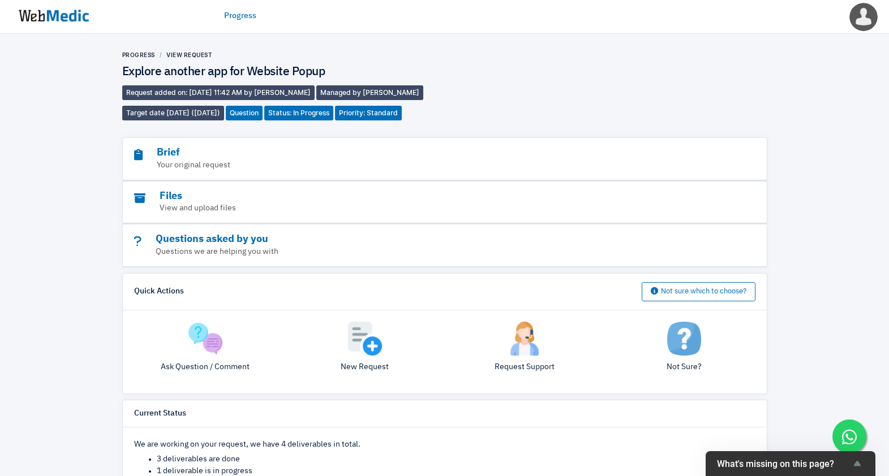 This screenshot has height=476, width=889. Describe the element at coordinates (456, 460) in the screenshot. I see `li: 3 deliverables are done` at that location.